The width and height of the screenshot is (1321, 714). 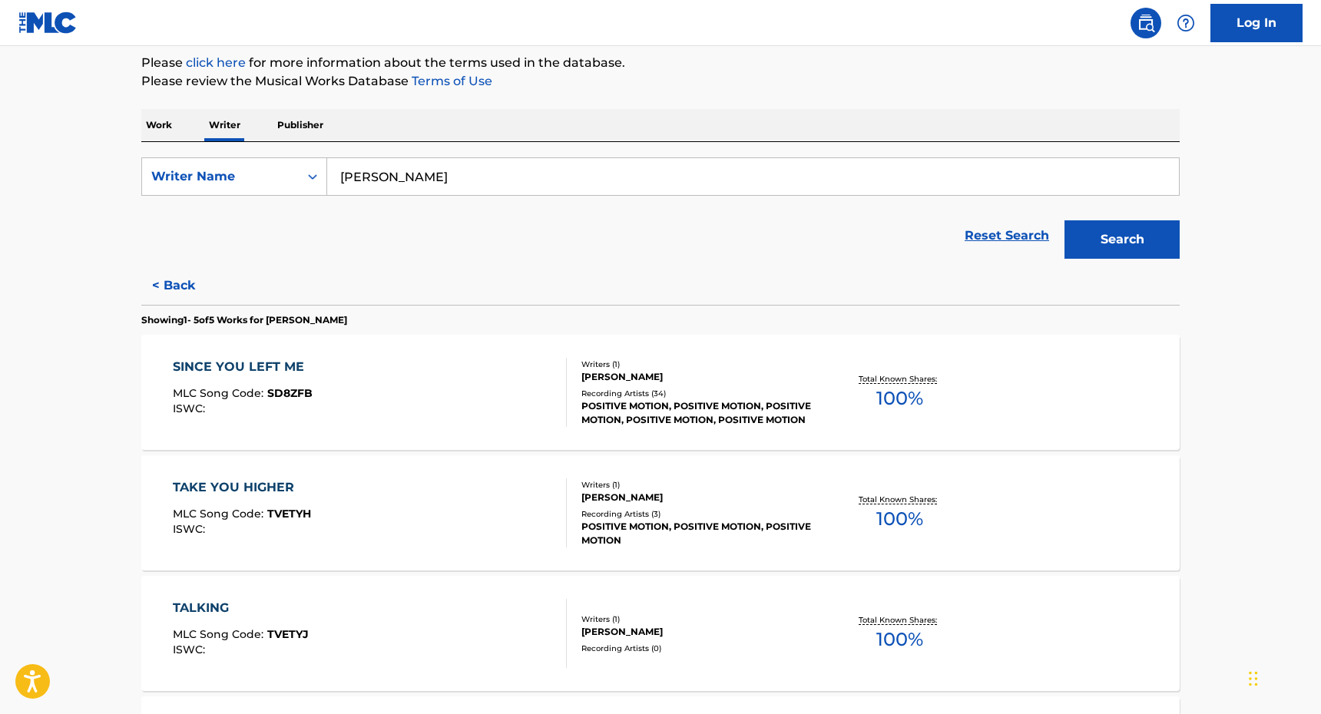 What do you see at coordinates (159, 125) in the screenshot?
I see `p: Work` at bounding box center [159, 125].